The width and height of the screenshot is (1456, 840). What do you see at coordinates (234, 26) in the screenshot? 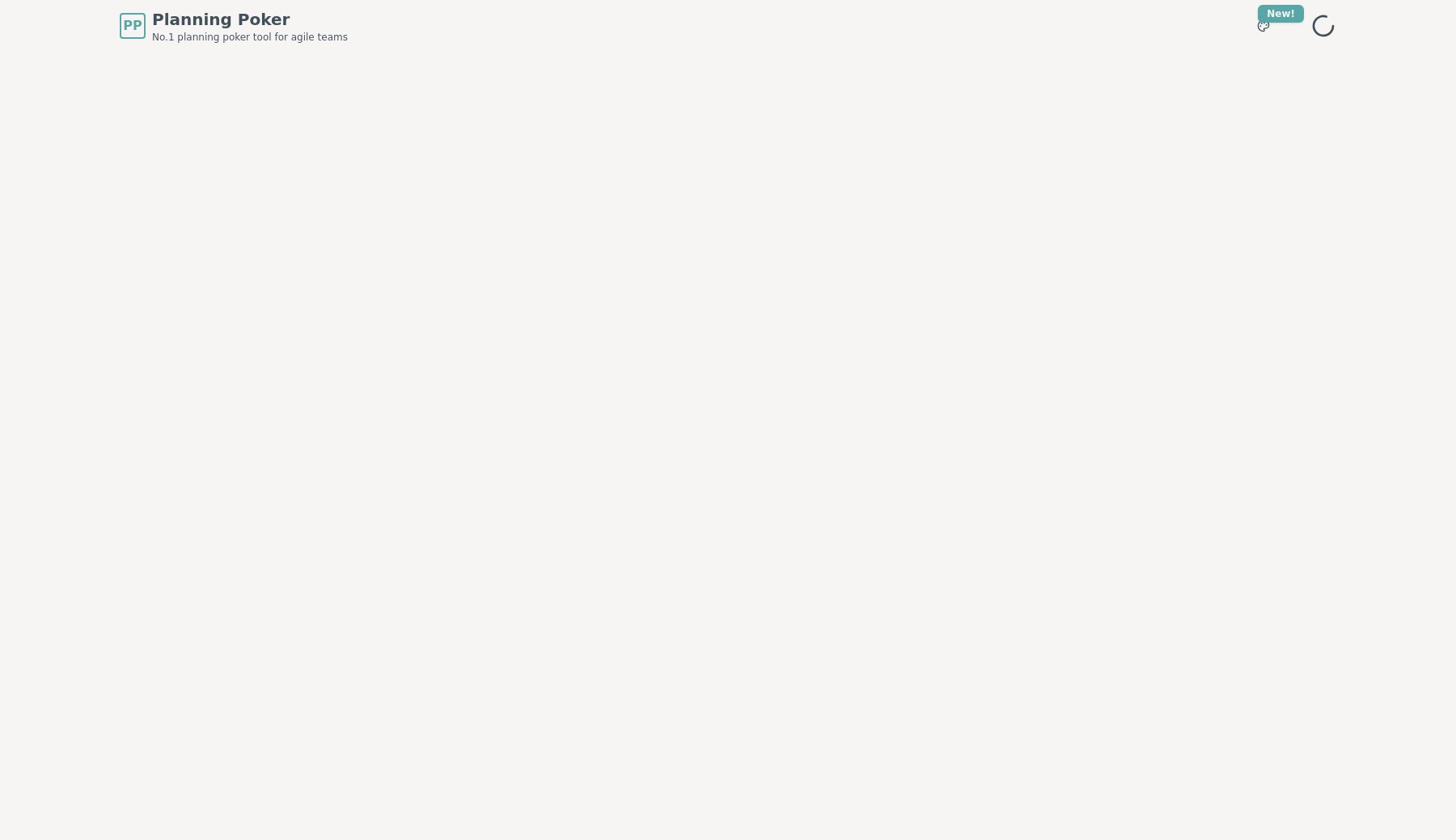
I see `a: PPPlanning PokerNo.1 planning poker tool for agile teams` at bounding box center [234, 26].